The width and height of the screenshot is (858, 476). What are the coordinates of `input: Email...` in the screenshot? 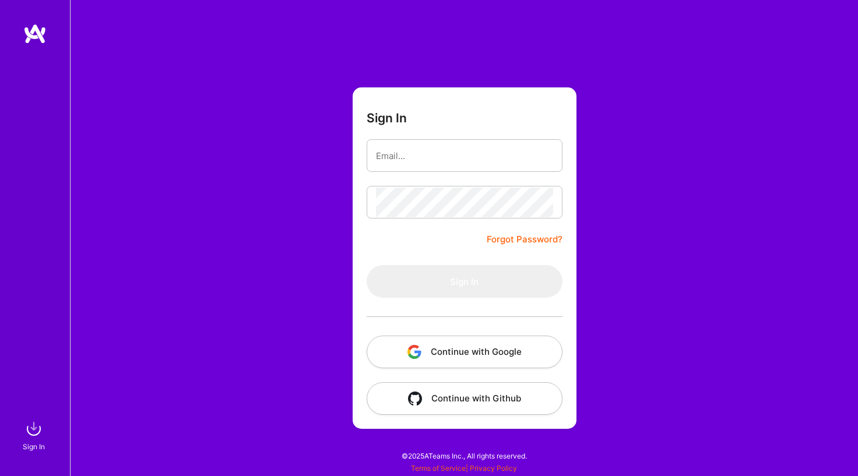 It's located at (465, 156).